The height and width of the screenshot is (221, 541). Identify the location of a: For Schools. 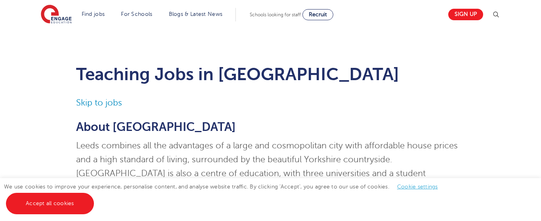
(136, 14).